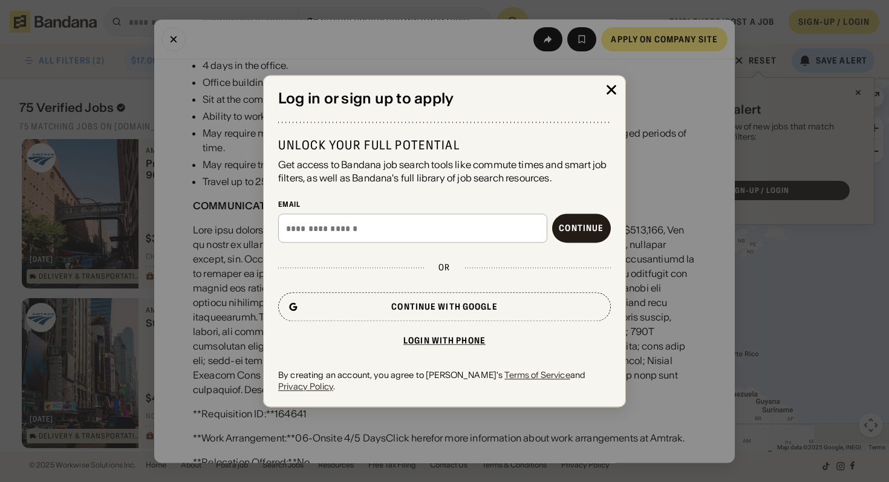 The image size is (889, 482). What do you see at coordinates (306, 387) in the screenshot?
I see `a: Privacy Policy` at bounding box center [306, 387].